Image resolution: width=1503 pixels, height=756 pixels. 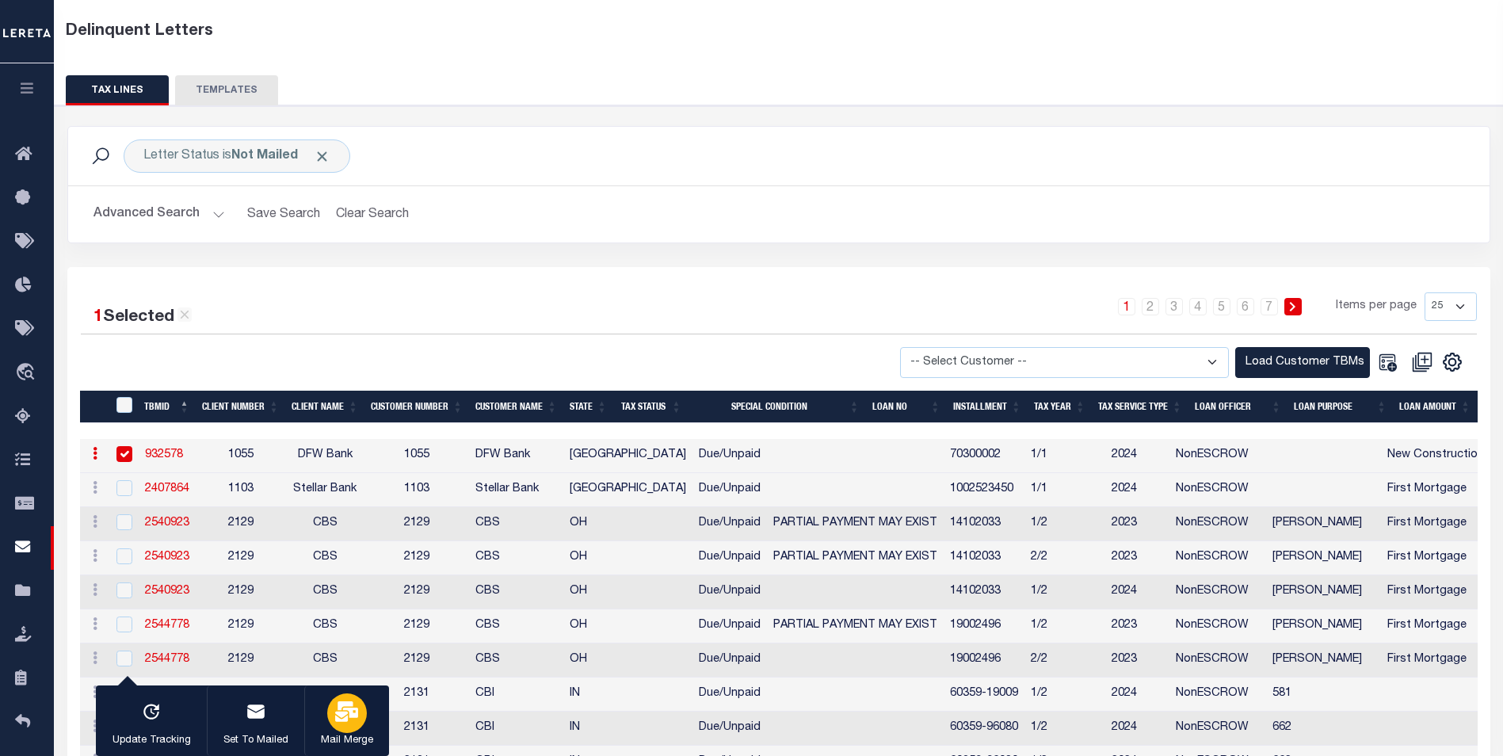 What do you see at coordinates (265, 156) in the screenshot?
I see `b: Not Mailed` at bounding box center [265, 156].